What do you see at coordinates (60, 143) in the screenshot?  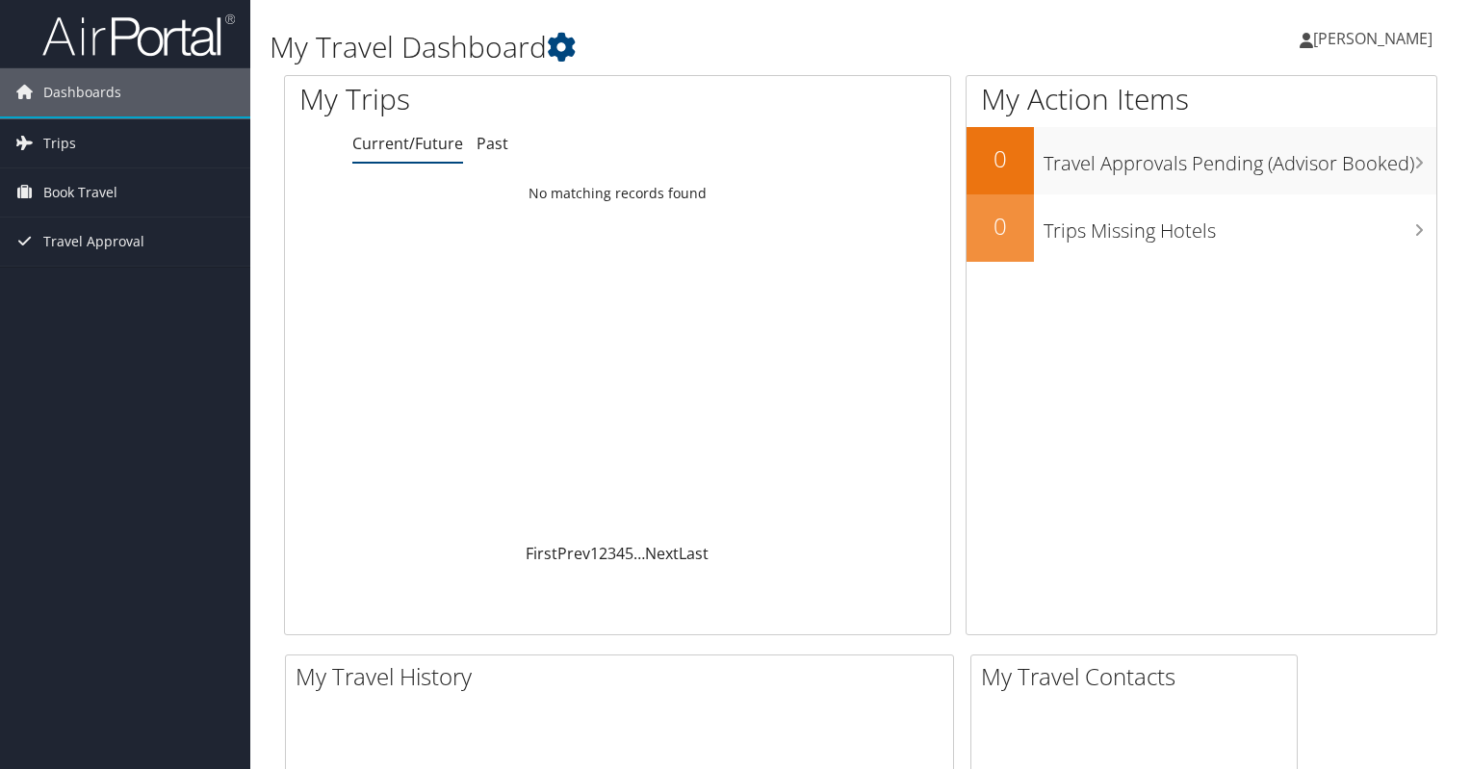 I see `span: Trips` at bounding box center [60, 143].